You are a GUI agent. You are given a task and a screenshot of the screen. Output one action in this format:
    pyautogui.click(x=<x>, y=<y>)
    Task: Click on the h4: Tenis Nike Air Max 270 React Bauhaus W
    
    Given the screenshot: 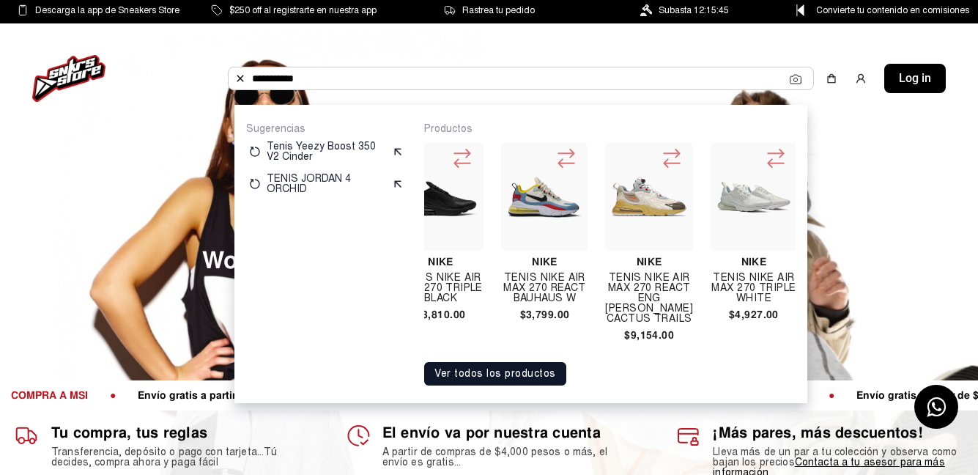 What is the action you would take?
    pyautogui.click(x=544, y=288)
    